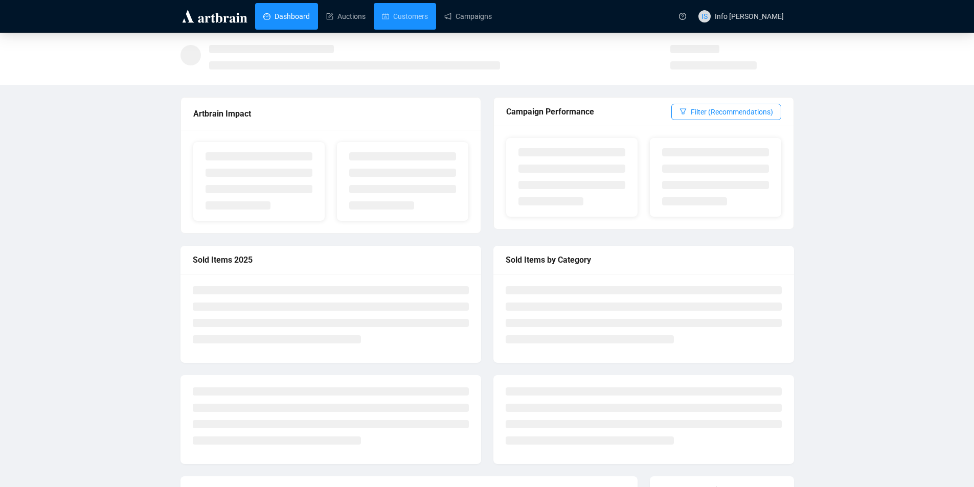 Image resolution: width=974 pixels, height=487 pixels. Describe the element at coordinates (588, 111) in the screenshot. I see `div: Campaign Performance` at that location.